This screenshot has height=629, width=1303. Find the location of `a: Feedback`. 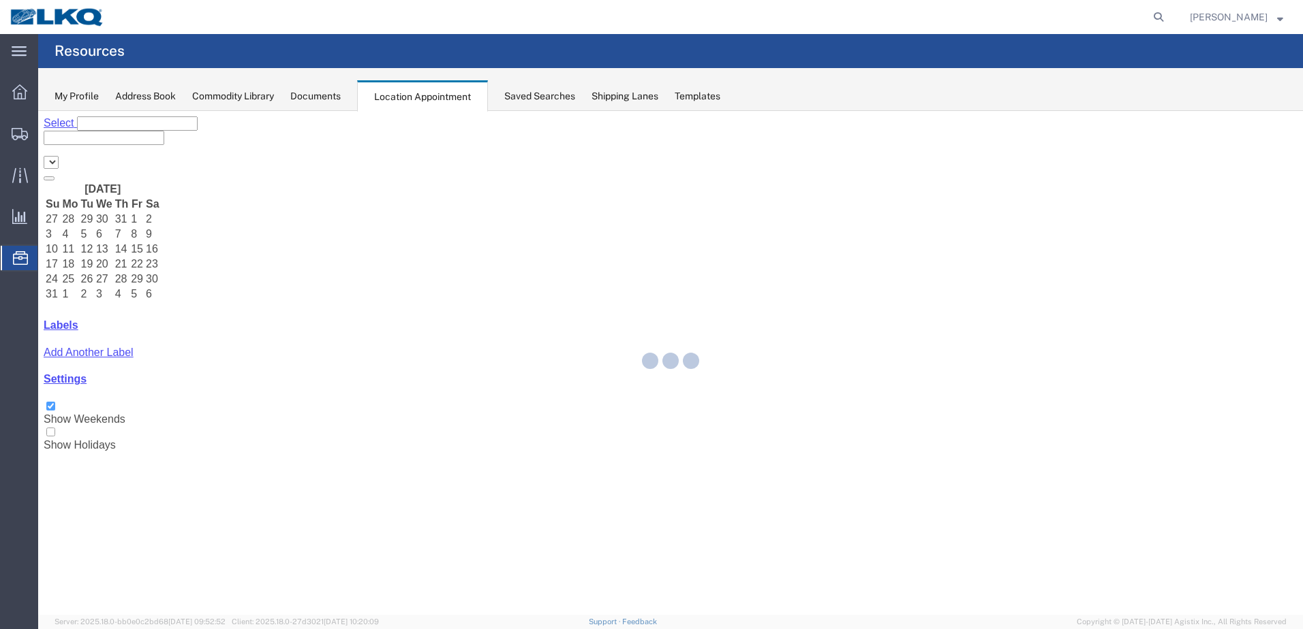

a: Feedback is located at coordinates (639, 622).